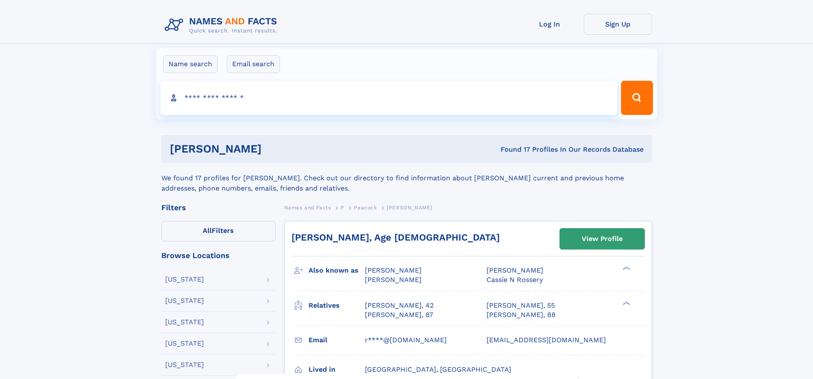 The width and height of the screenshot is (813, 379). Describe the element at coordinates (219, 207) in the screenshot. I see `div: Filters` at that location.